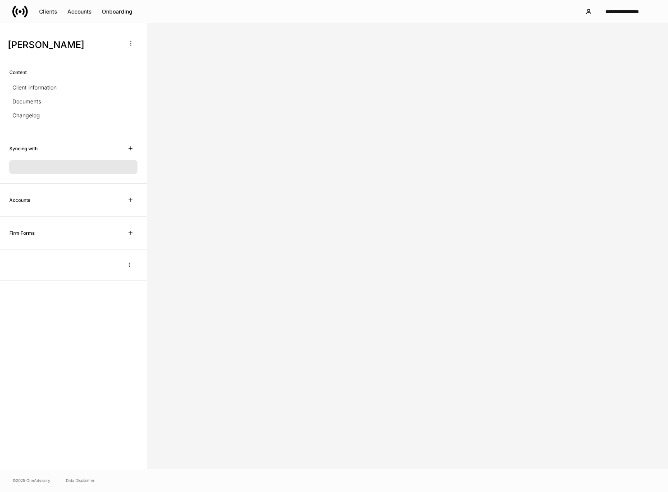  What do you see at coordinates (73, 88) in the screenshot?
I see `a: Client information` at bounding box center [73, 88].